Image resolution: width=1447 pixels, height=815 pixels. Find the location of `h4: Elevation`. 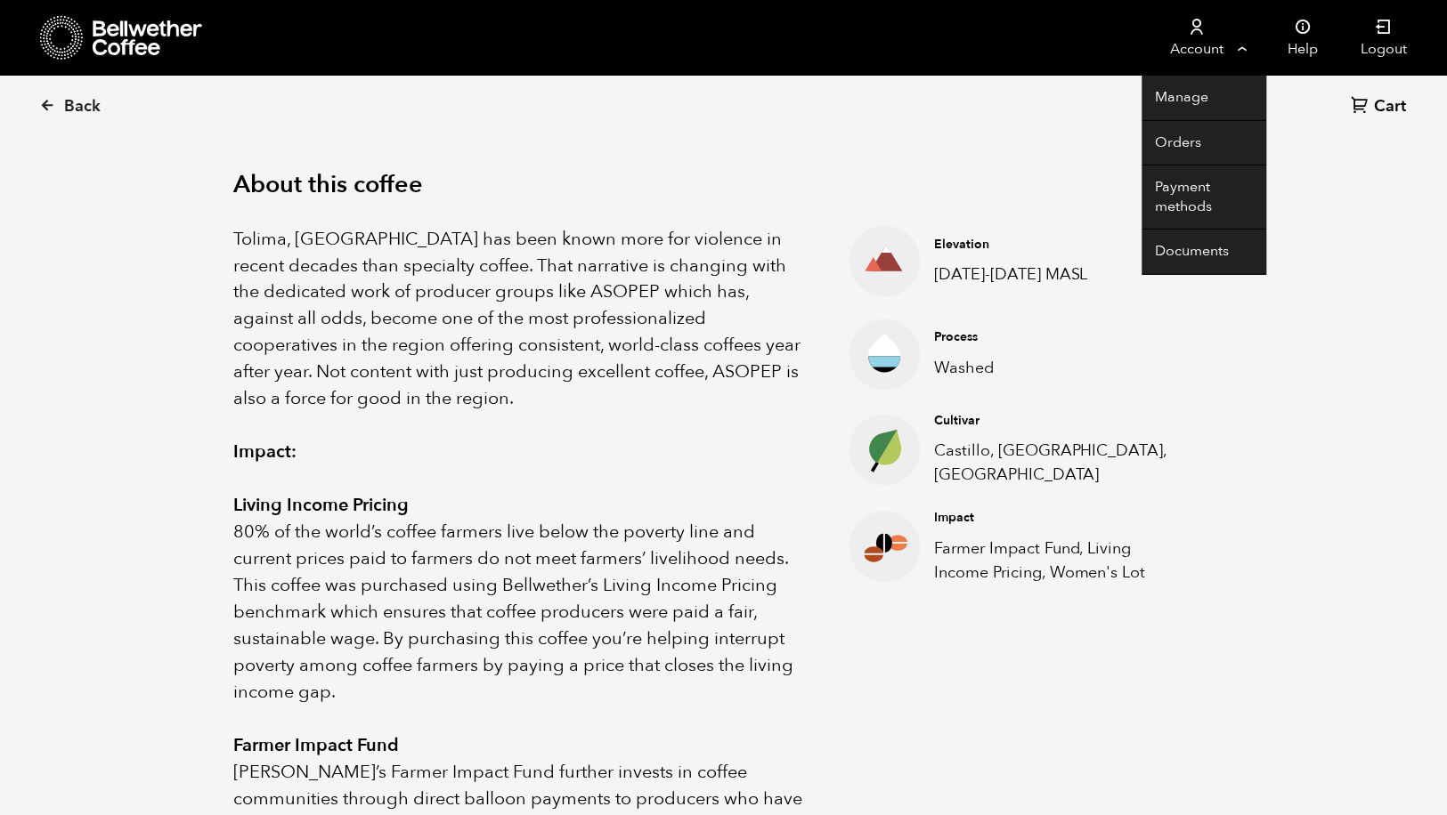

h4: Elevation is located at coordinates (1059, 245).